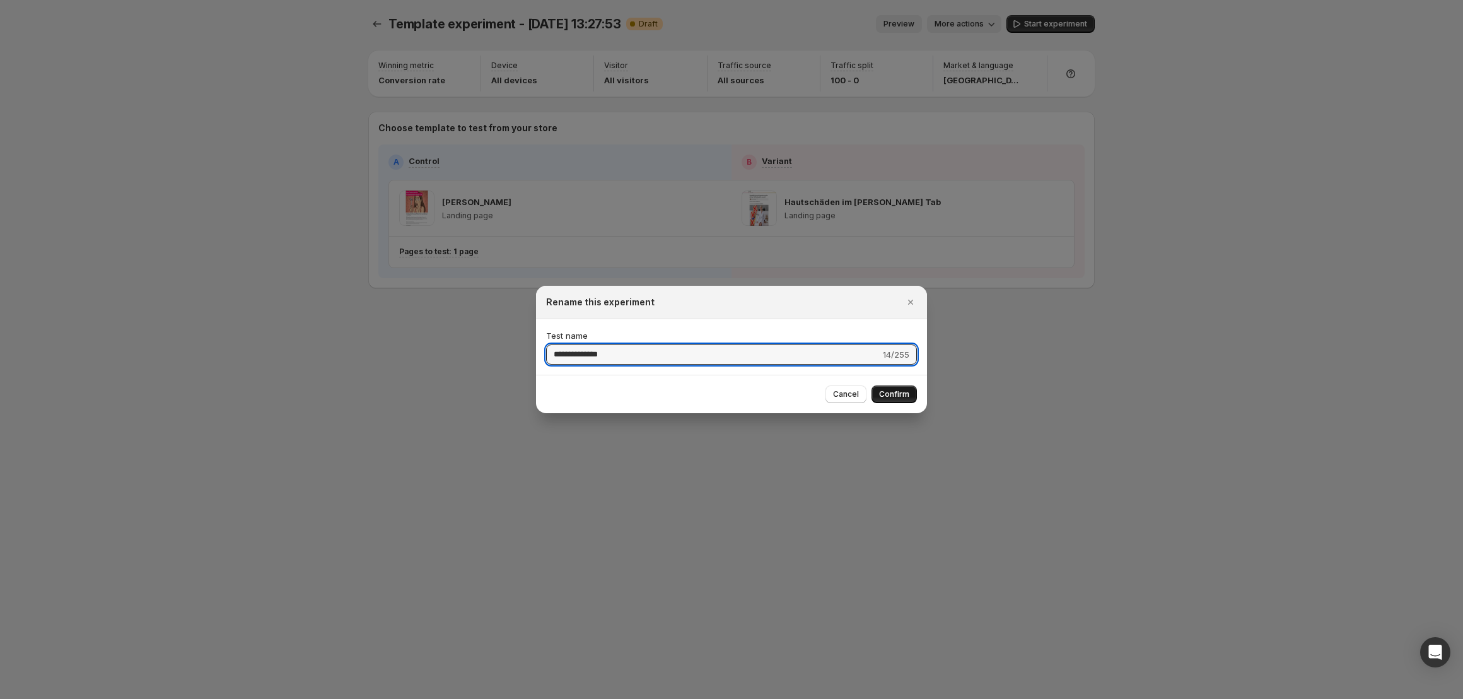 This screenshot has height=699, width=1463. Describe the element at coordinates (894, 394) in the screenshot. I see `span: Confirm` at that location.